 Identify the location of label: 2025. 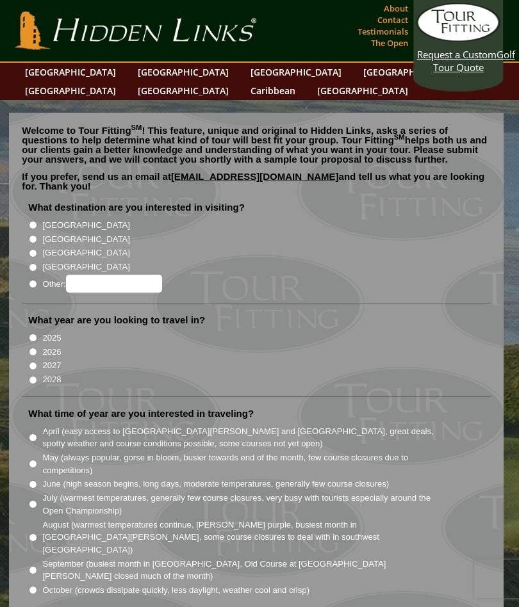
(51, 338).